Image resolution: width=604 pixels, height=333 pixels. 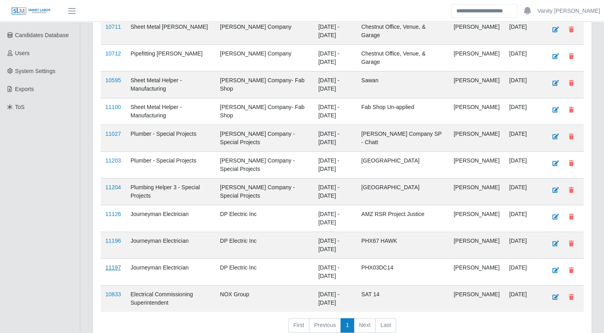 I want to click on td: SAT 14, so click(x=402, y=299).